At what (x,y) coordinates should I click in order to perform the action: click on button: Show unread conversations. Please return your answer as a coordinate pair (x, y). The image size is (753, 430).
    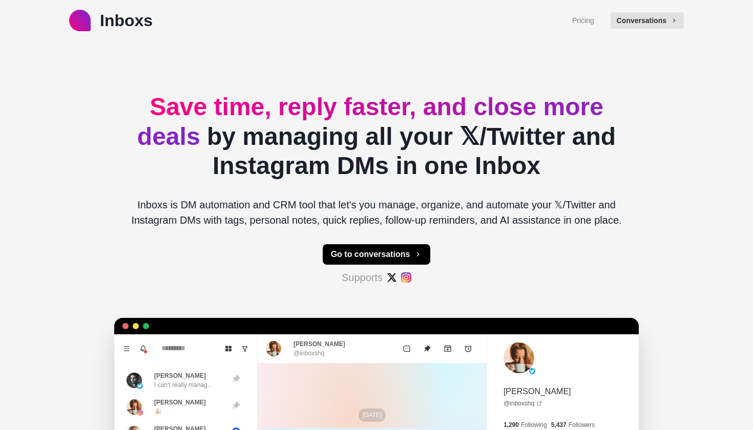
    Looking at the image, I should click on (245, 349).